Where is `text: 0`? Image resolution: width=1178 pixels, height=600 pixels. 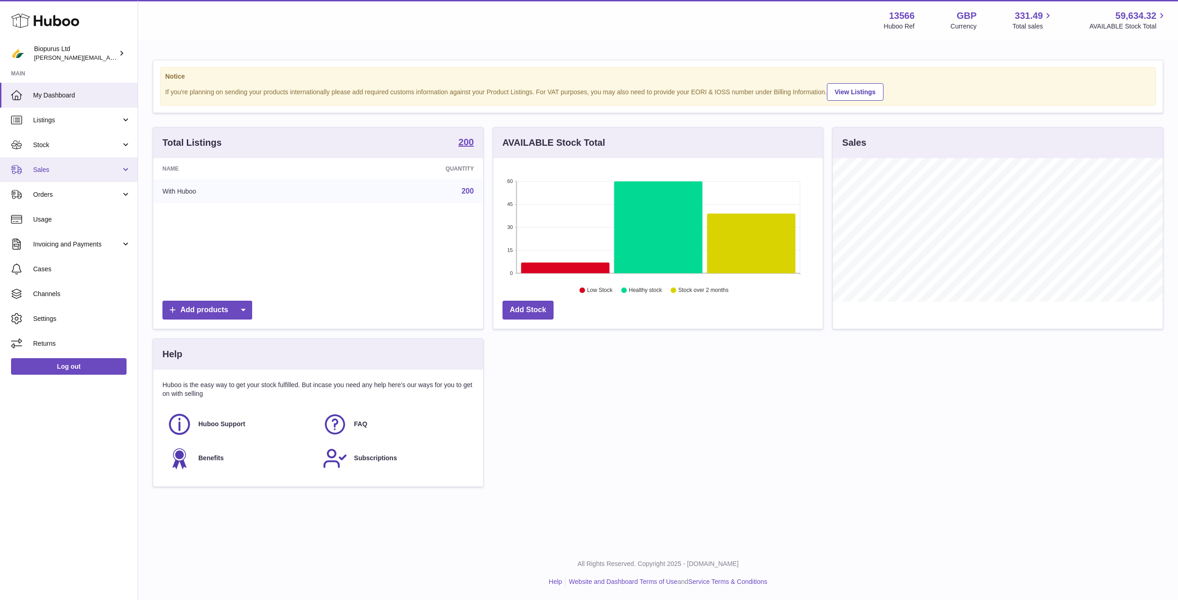
text: 0 is located at coordinates (511, 273).